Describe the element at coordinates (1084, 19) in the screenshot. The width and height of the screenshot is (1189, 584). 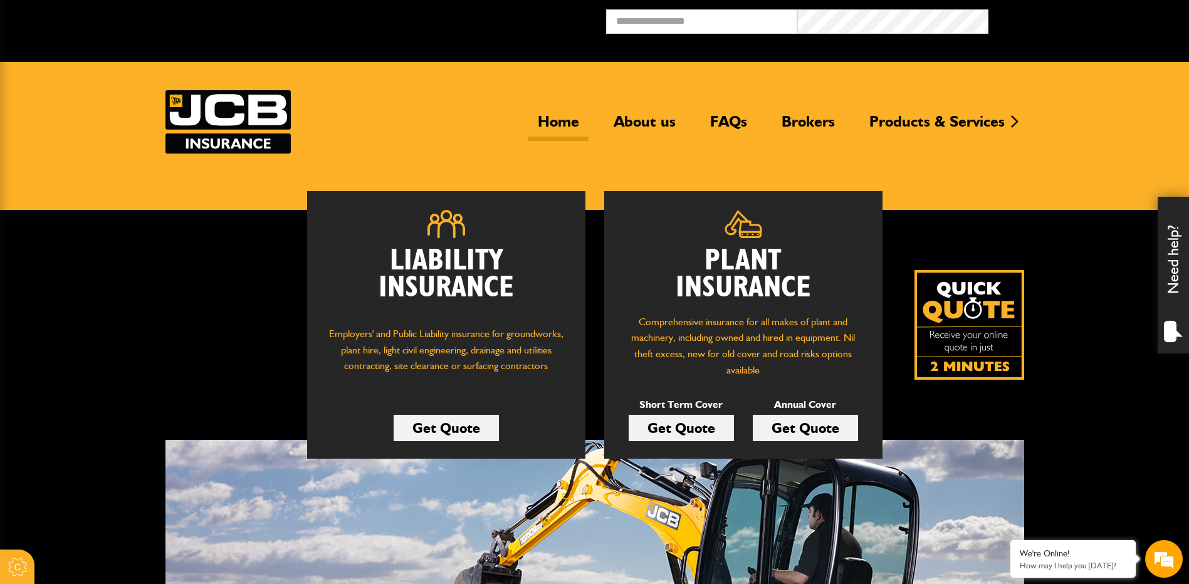
I see `button: Broker Login` at that location.